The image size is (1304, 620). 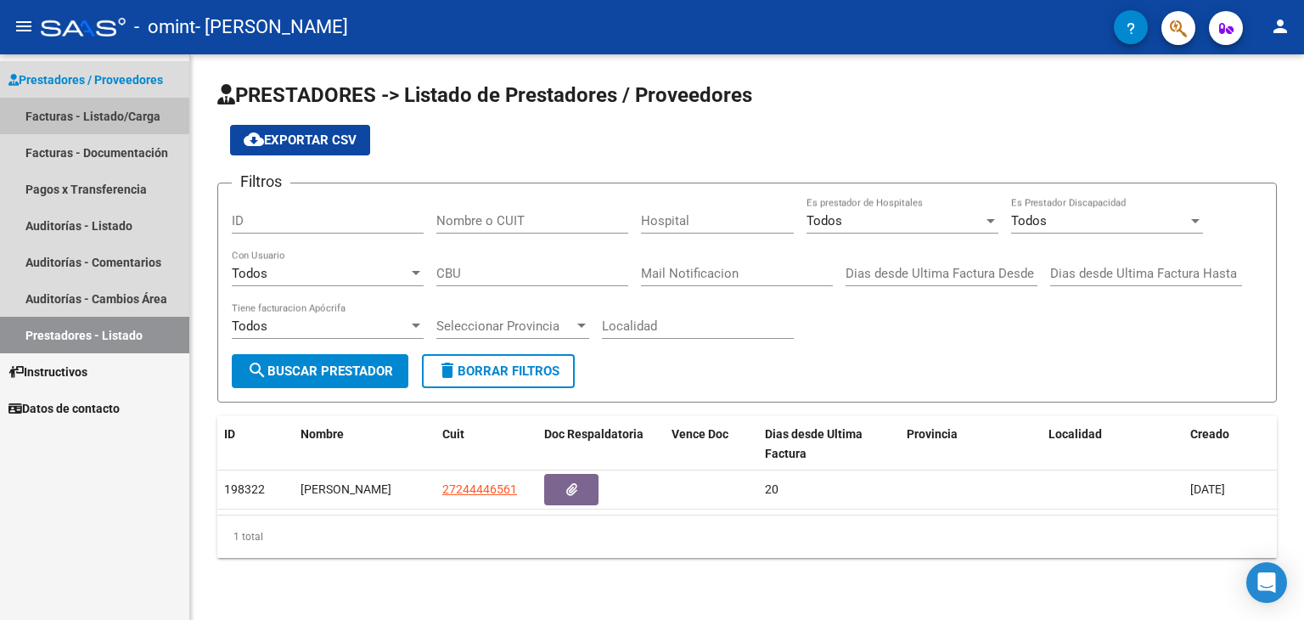 What do you see at coordinates (485, 95) in the screenshot?
I see `span: PRESTADORES -> Listado de Prestadores / Proveedores` at bounding box center [485, 95].